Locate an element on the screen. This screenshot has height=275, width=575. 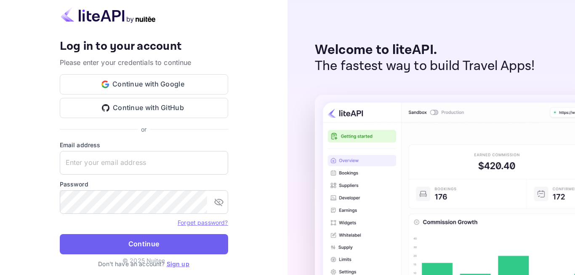
button: Continue is located at coordinates (144, 244).